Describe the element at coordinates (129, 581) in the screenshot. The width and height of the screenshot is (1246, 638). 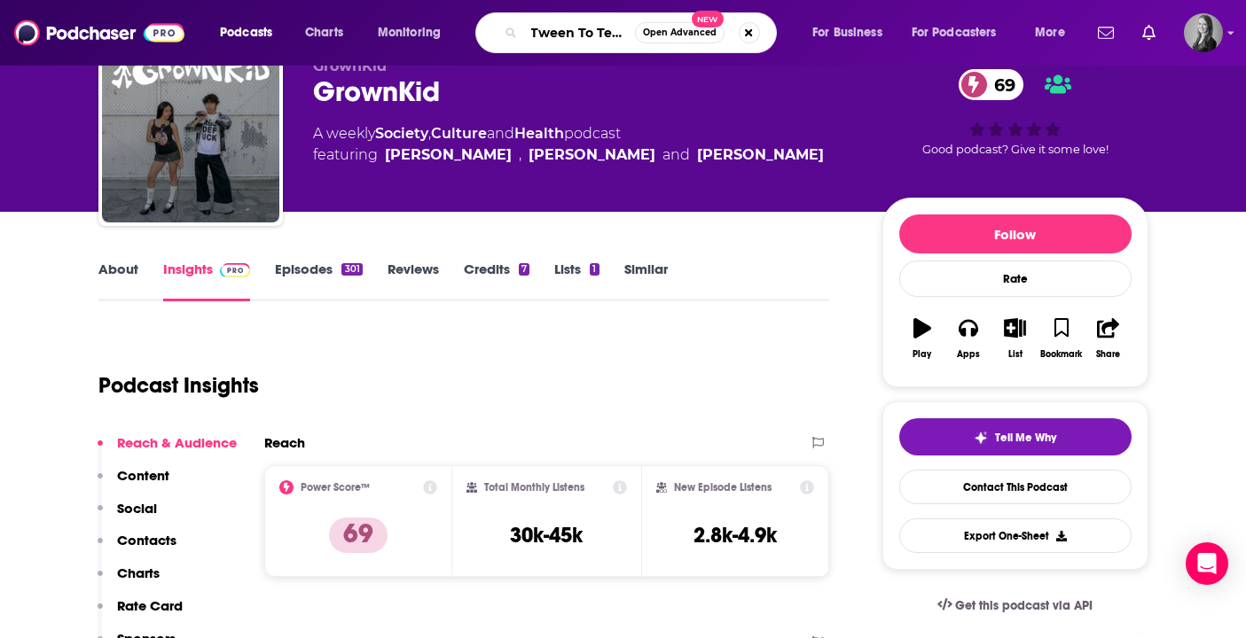
I see `button: Charts` at that location.